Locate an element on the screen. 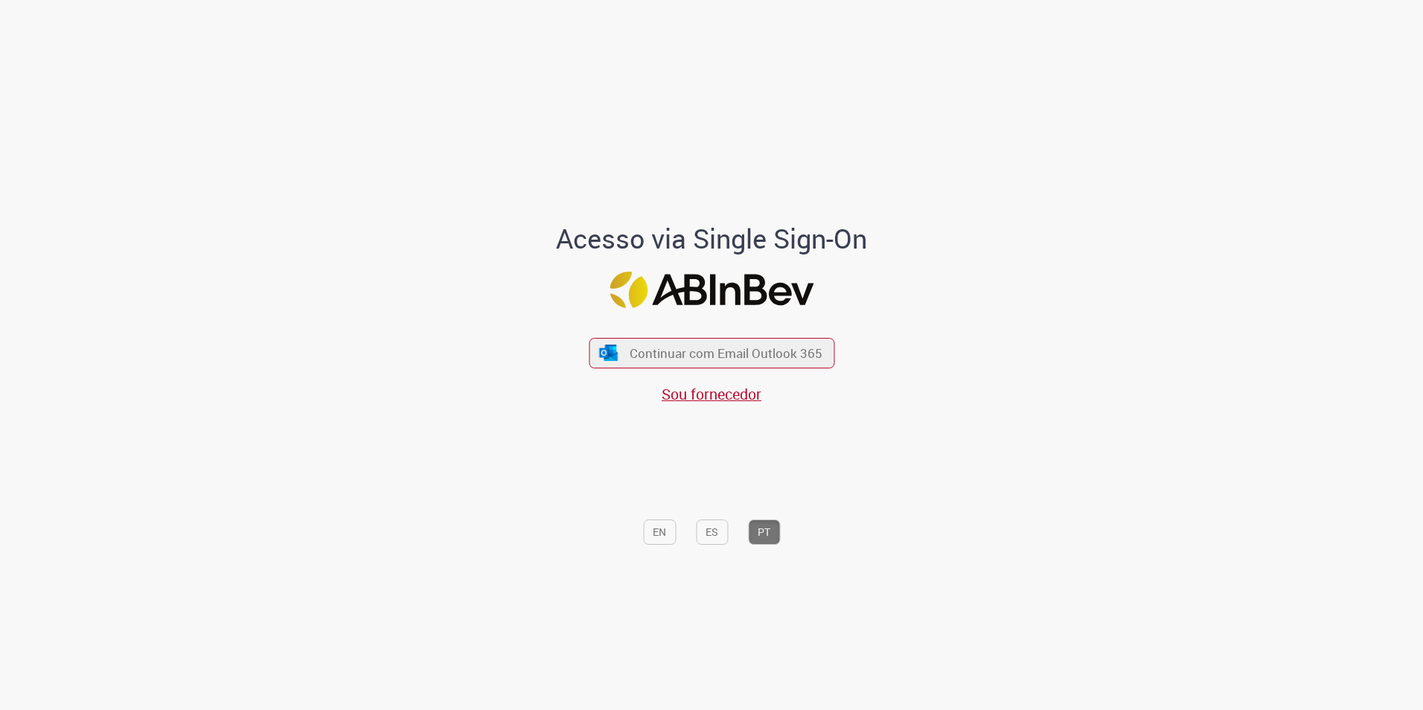  img: Logo ABInBev is located at coordinates (711, 289).